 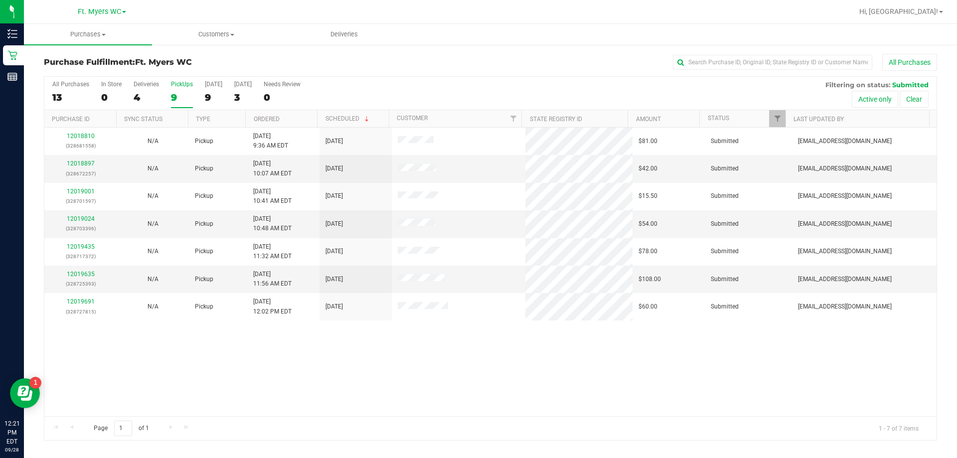 What do you see at coordinates (146, 97) in the screenshot?
I see `div: 4` at bounding box center [146, 97].